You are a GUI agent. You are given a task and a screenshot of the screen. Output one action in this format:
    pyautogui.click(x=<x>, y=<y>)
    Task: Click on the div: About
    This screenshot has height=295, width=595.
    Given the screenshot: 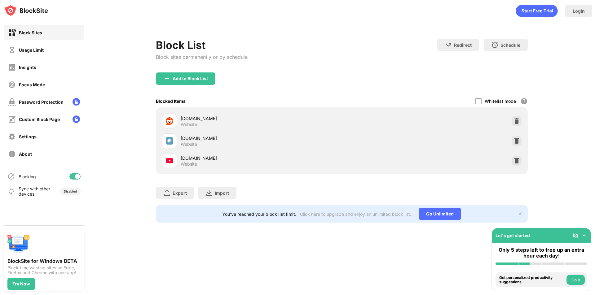 What is the action you would take?
    pyautogui.click(x=25, y=154)
    